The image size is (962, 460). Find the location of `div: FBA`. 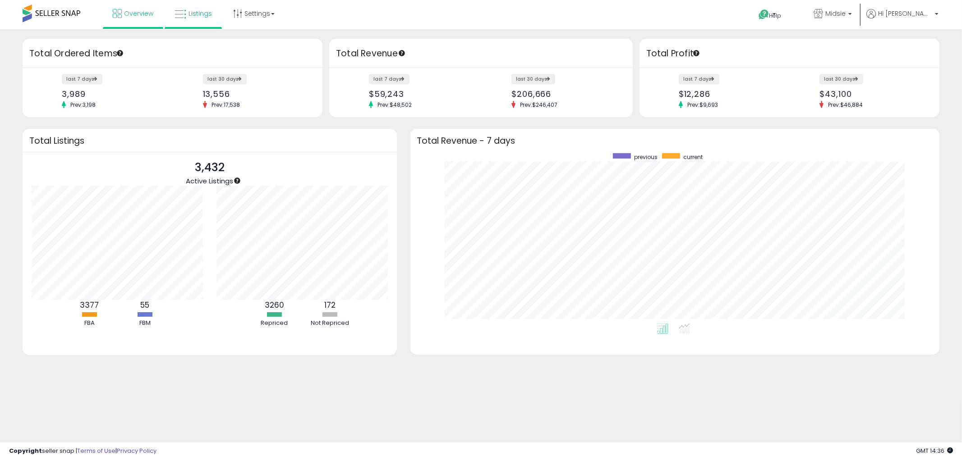

div: FBA is located at coordinates (89, 323).